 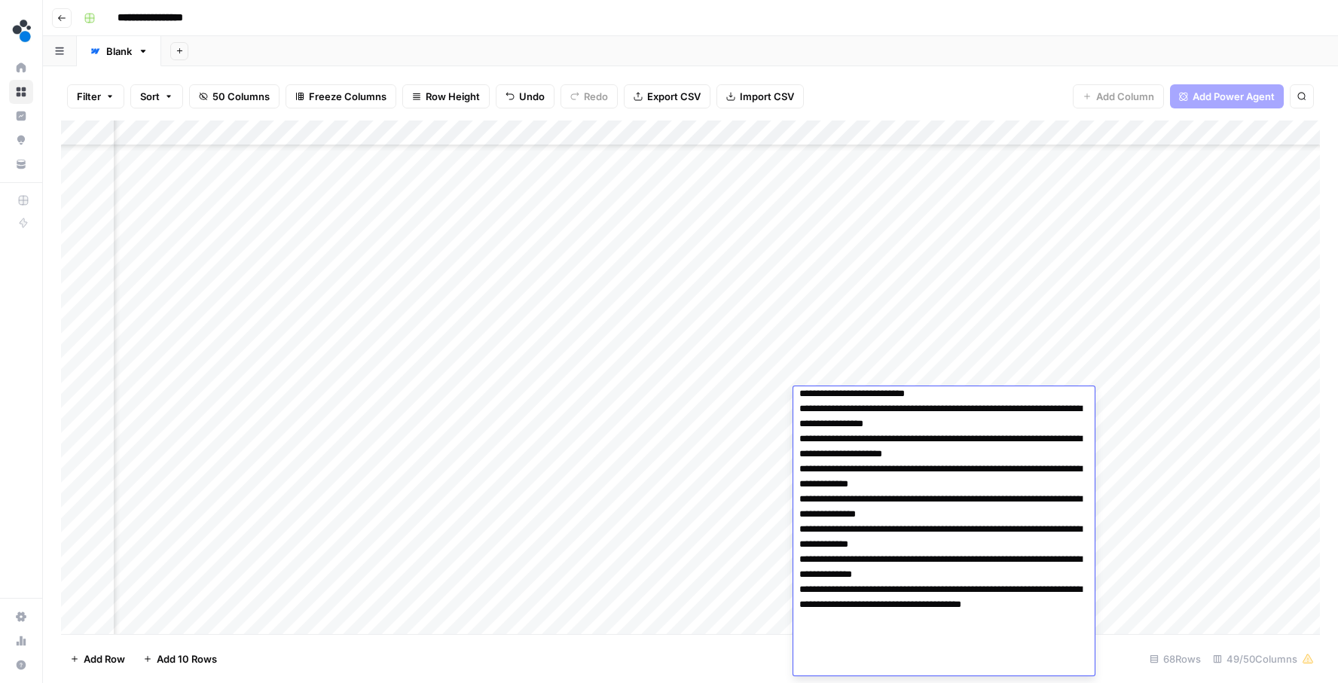 What do you see at coordinates (21, 68) in the screenshot?
I see `a: Home` at bounding box center [21, 68].